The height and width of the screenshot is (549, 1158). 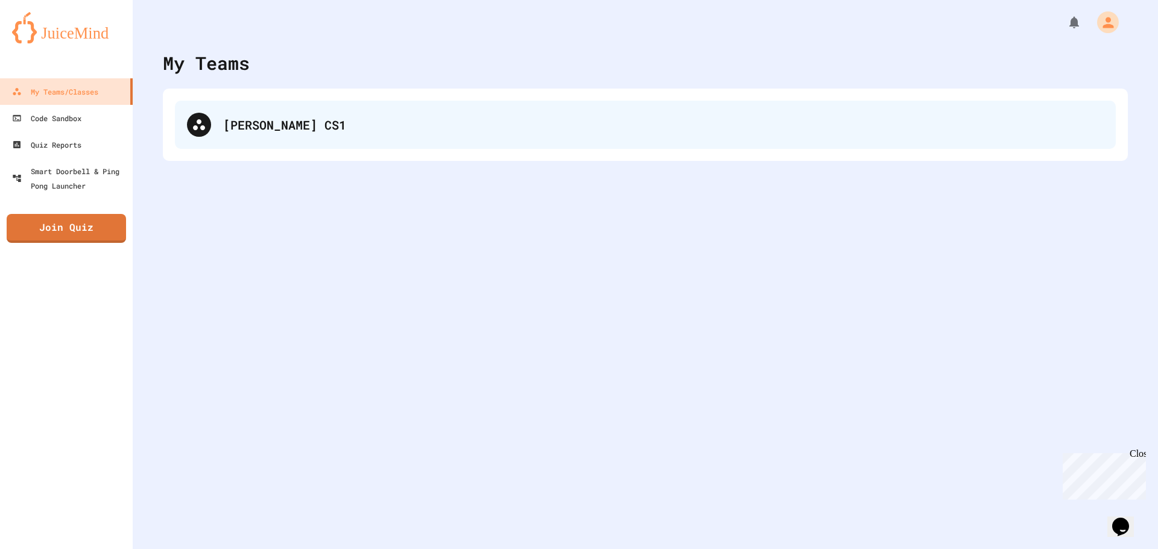 What do you see at coordinates (46, 145) in the screenshot?
I see `div: Quiz Reports` at bounding box center [46, 145].